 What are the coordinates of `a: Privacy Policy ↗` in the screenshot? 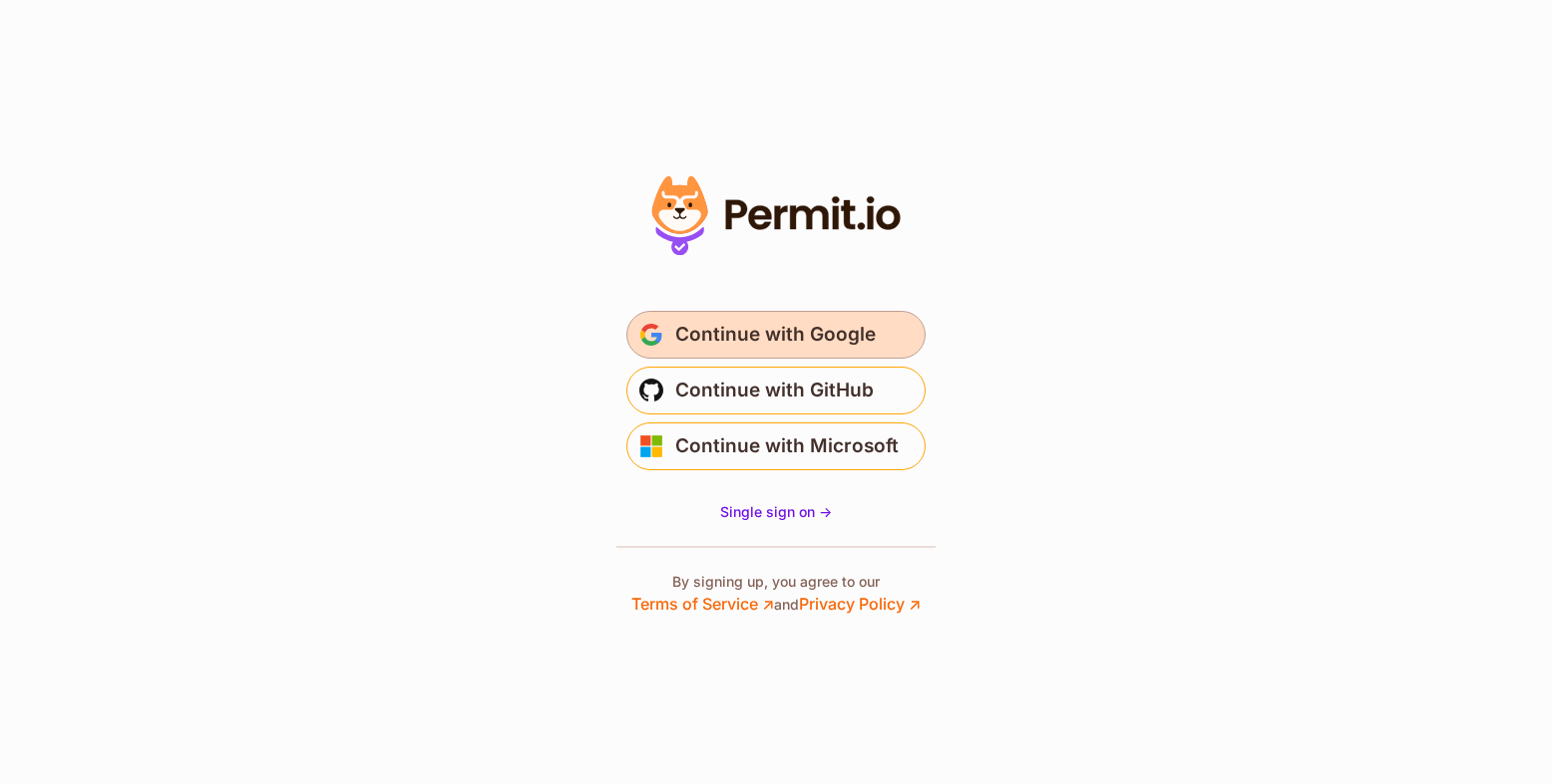 It's located at (859, 604).